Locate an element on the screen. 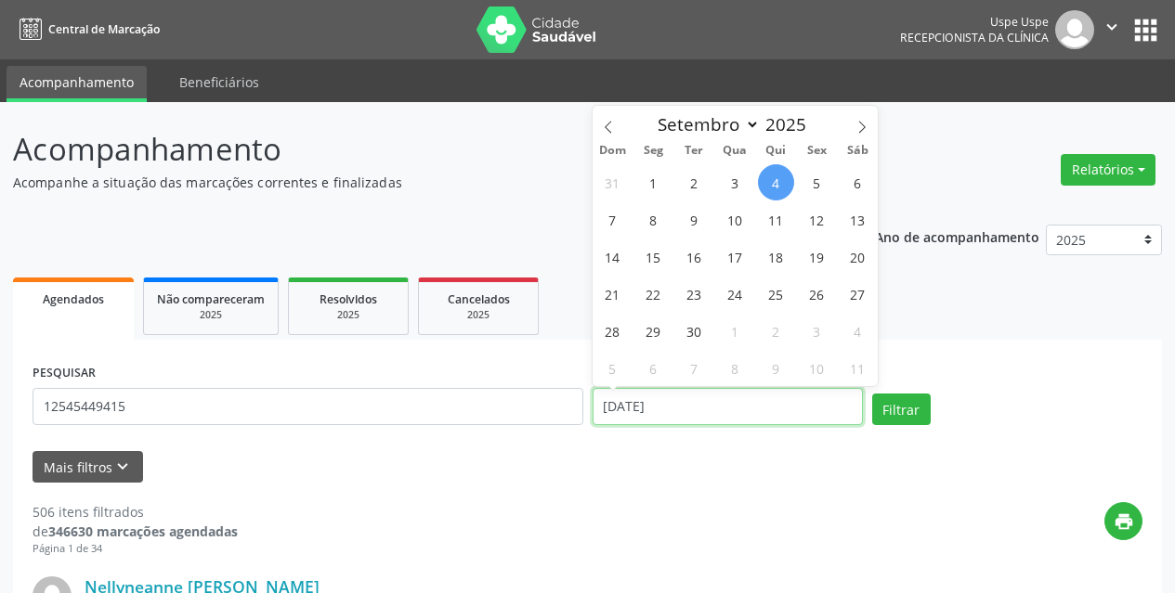 The width and height of the screenshot is (1175, 593). span: Setembro 9, 2025 is located at coordinates (694, 219).